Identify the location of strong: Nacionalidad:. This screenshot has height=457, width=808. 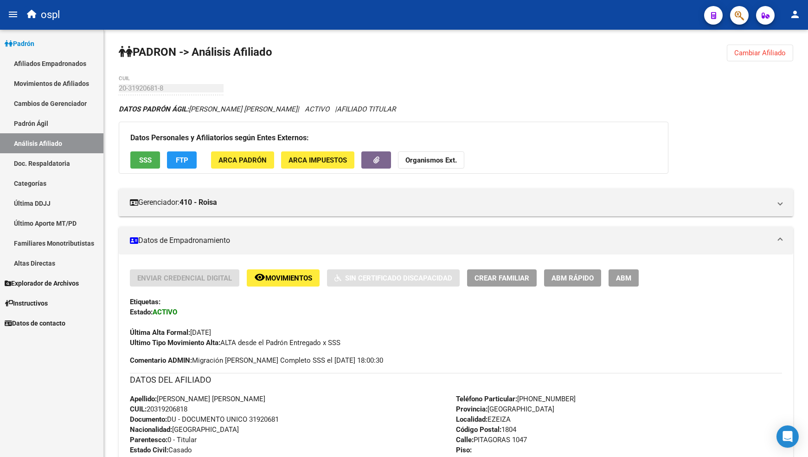
(151, 429).